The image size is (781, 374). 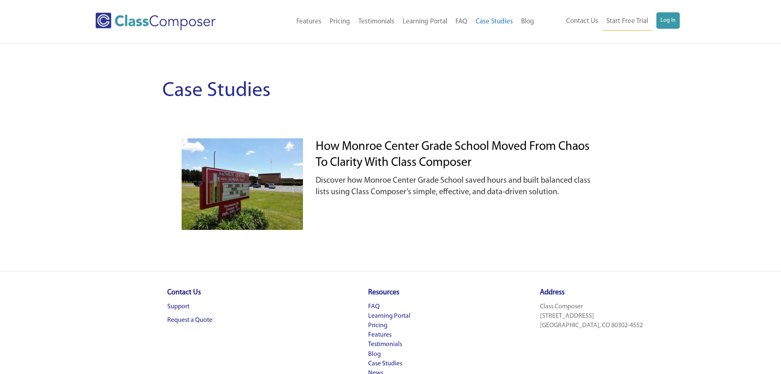 I want to click on a: Start Free Trial, so click(x=627, y=21).